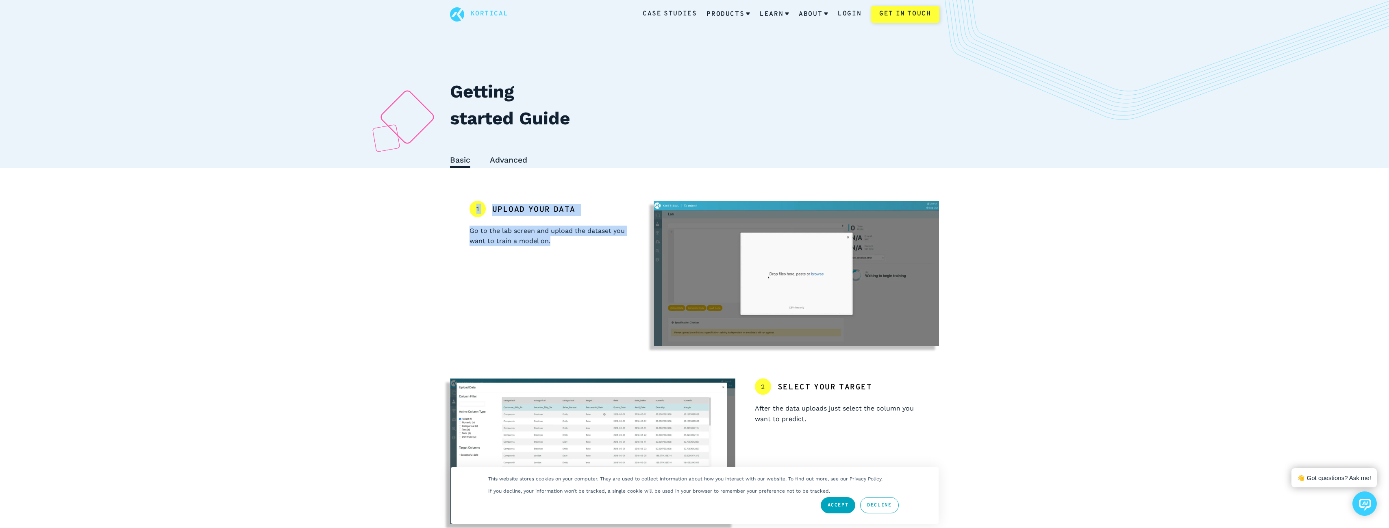  Describe the element at coordinates (838, 505) in the screenshot. I see `a: Accept` at that location.